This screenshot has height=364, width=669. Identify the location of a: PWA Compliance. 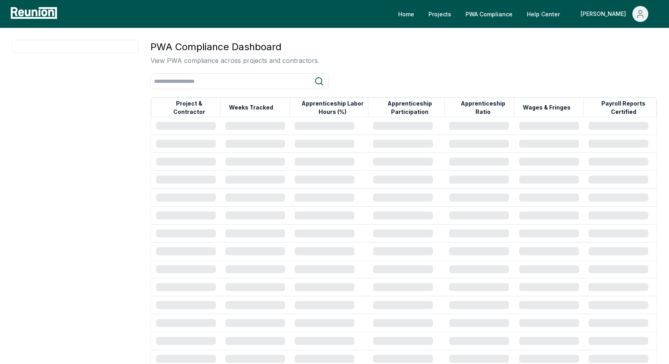
(489, 14).